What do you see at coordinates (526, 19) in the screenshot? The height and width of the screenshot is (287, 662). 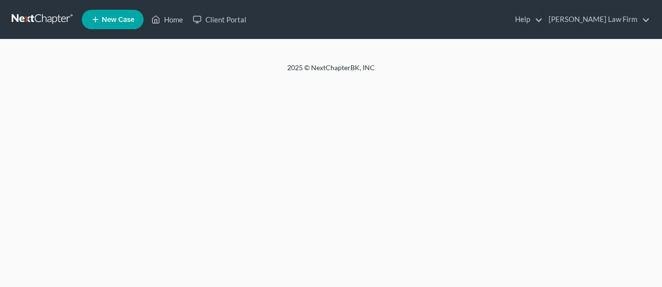 I see `a: Help` at bounding box center [526, 19].